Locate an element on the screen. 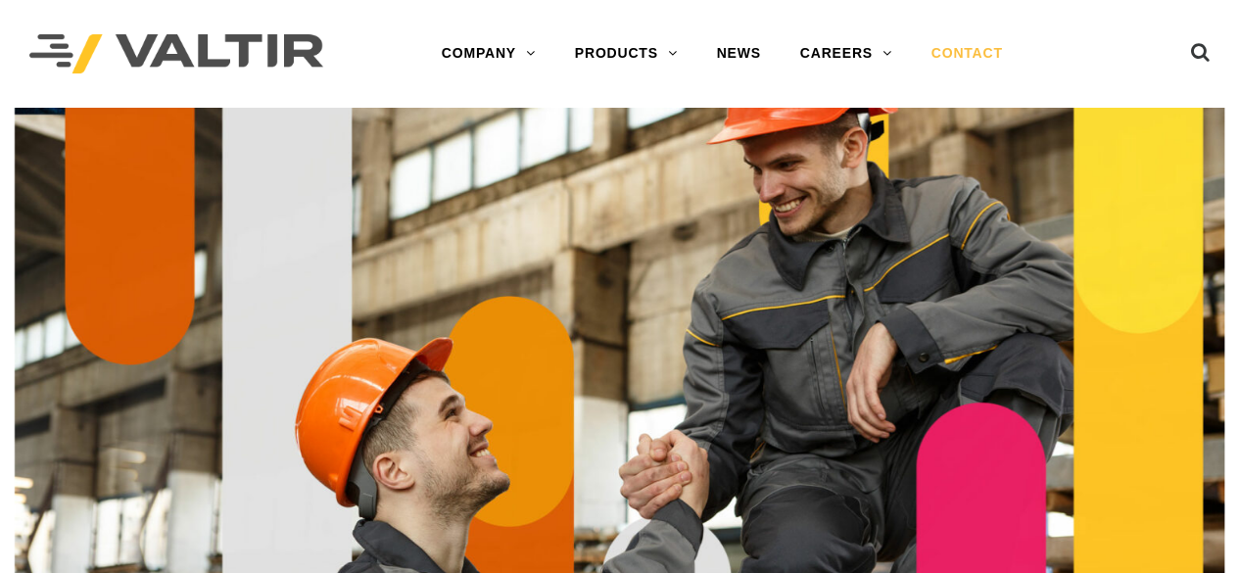  a: COMPANY is located at coordinates (489, 54).